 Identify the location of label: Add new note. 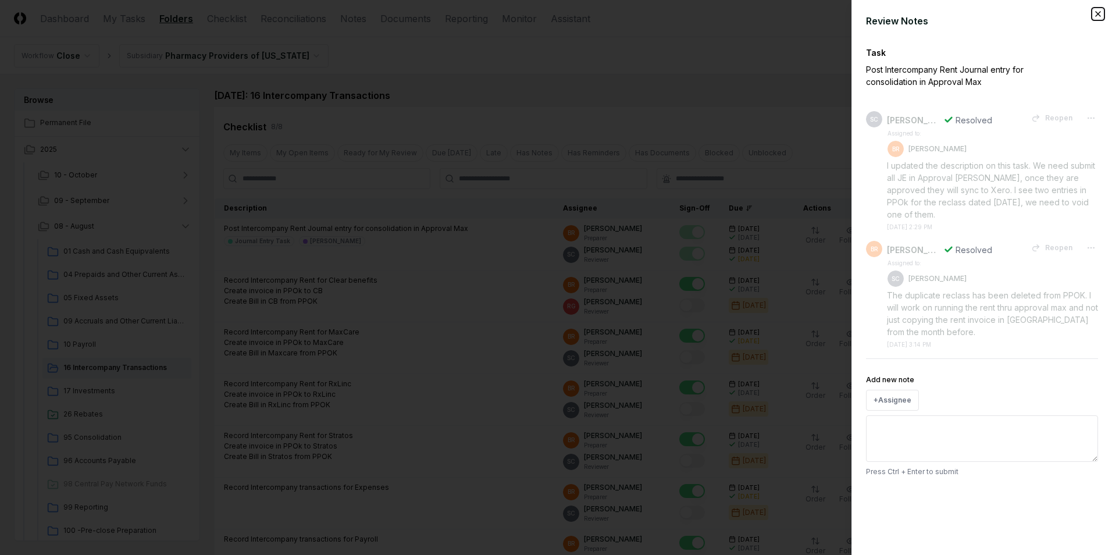
(890, 379).